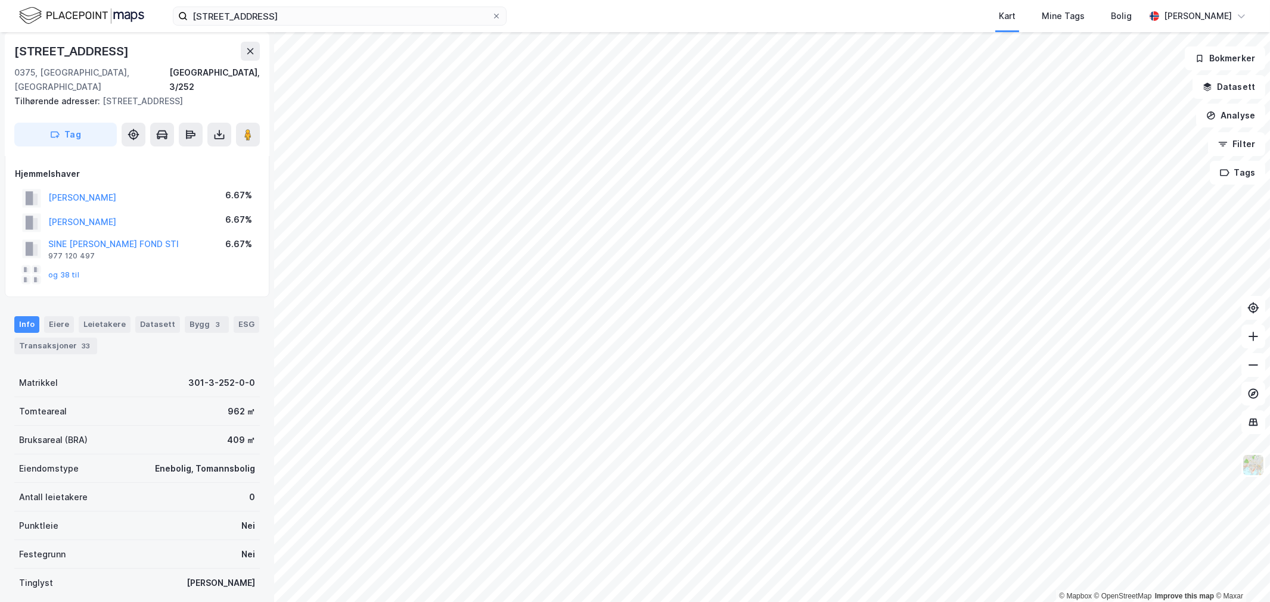 This screenshot has width=1270, height=602. Describe the element at coordinates (1224, 58) in the screenshot. I see `button: Bokmerker` at that location.